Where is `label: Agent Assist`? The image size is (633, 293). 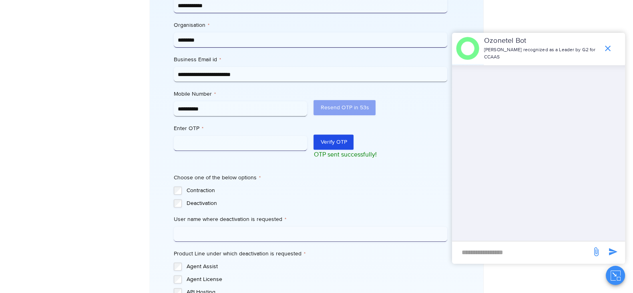
label: Agent Assist is located at coordinates (317, 267).